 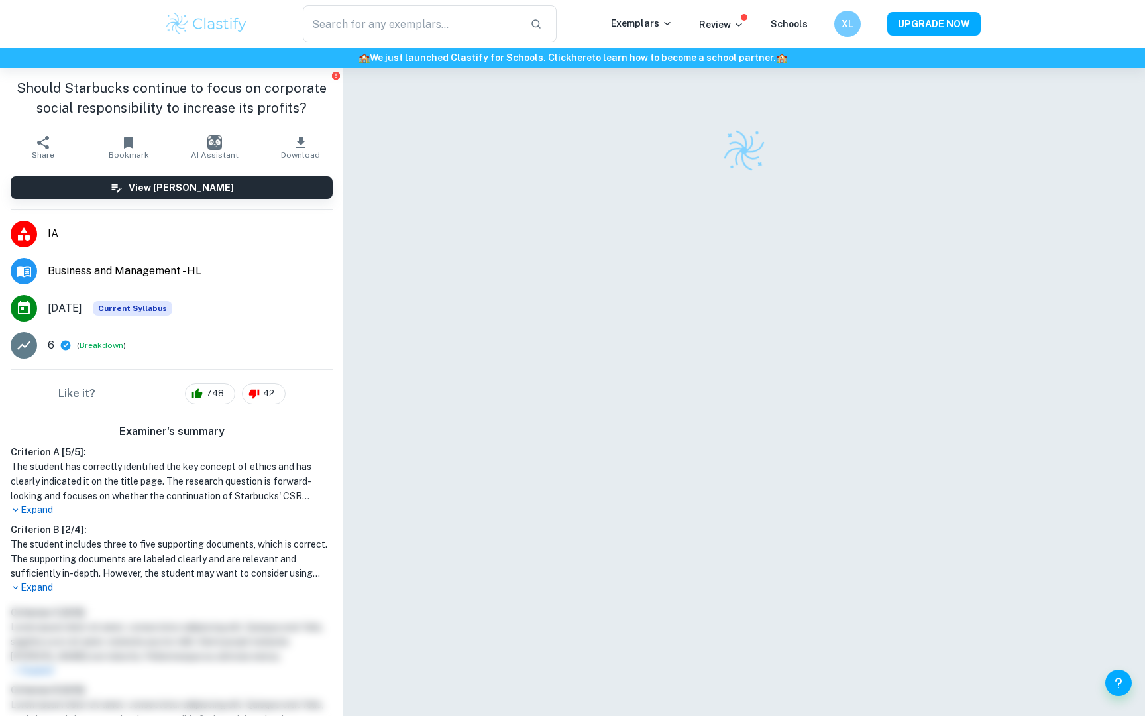 What do you see at coordinates (268, 394) in the screenshot?
I see `span: 42` at bounding box center [268, 394].